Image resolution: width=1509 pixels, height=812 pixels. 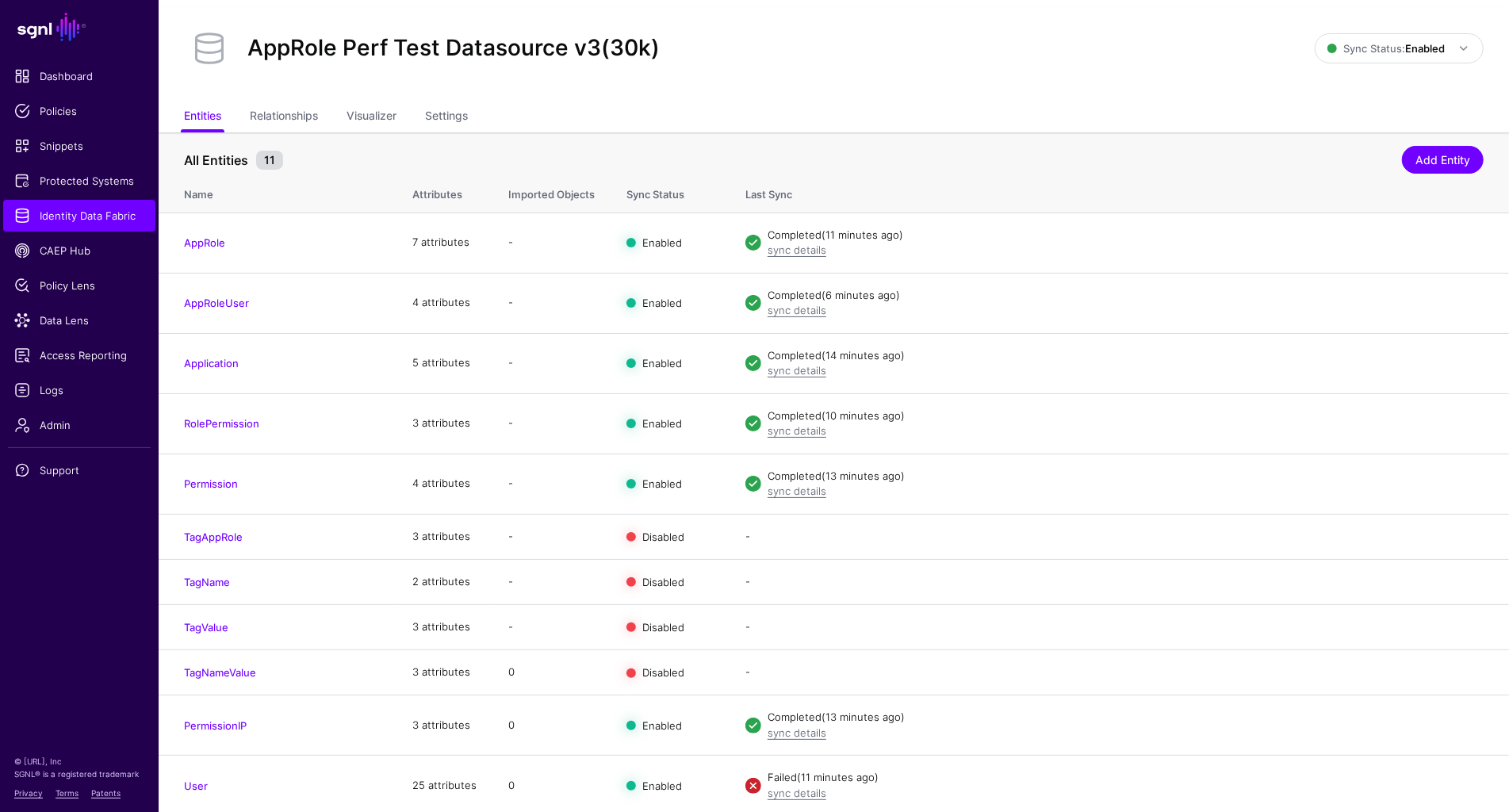 I want to click on a: Visualizer, so click(x=371, y=117).